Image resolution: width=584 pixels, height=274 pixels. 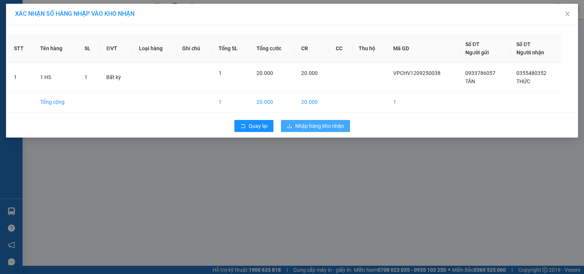 I want to click on th: Tổng SL, so click(x=231, y=48).